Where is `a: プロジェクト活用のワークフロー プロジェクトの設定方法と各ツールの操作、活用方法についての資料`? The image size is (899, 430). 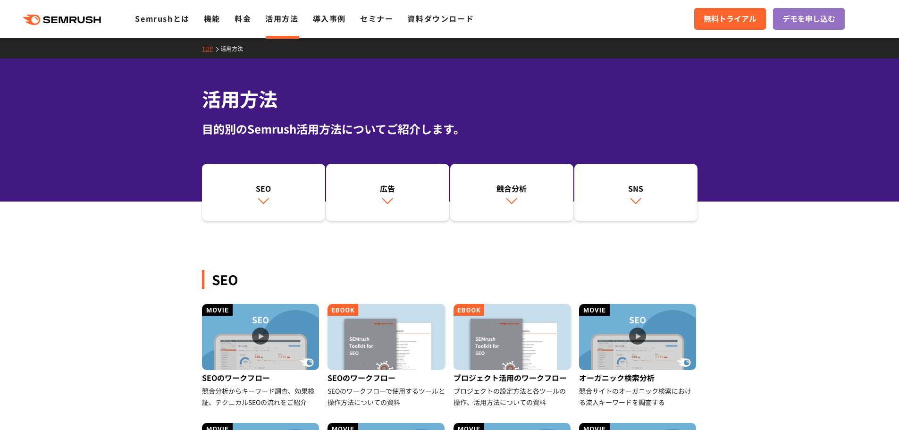 a: プロジェクト活用のワークフロー プロジェクトの設定方法と各ツールの操作、活用方法についての資料 is located at coordinates (512, 356).